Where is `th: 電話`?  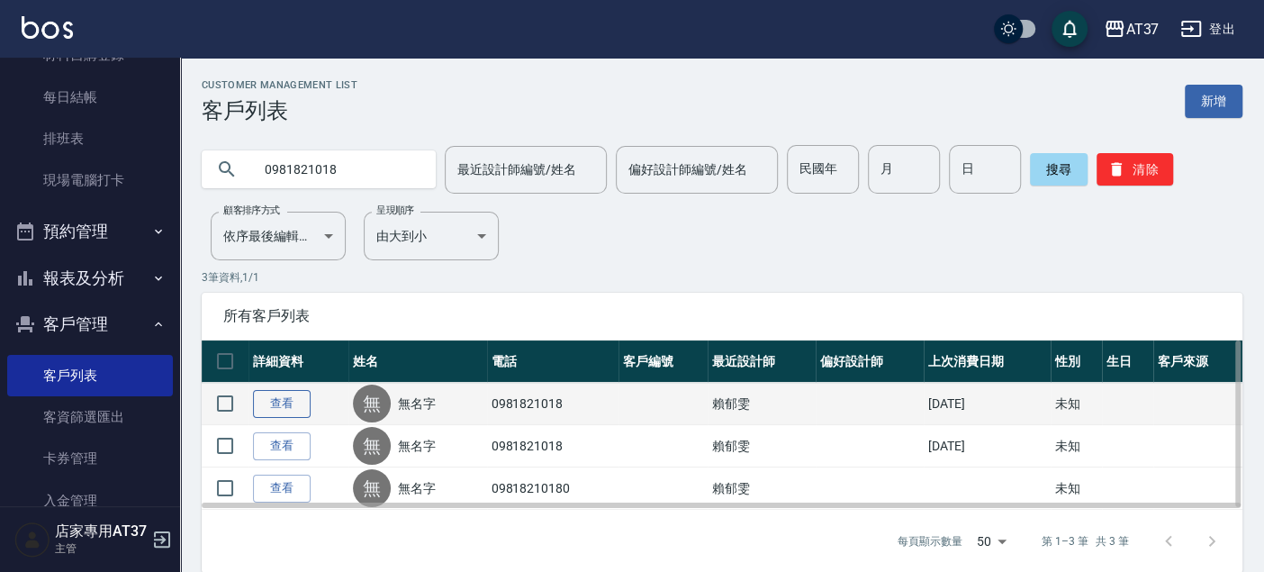
th: 電話 is located at coordinates (553, 361).